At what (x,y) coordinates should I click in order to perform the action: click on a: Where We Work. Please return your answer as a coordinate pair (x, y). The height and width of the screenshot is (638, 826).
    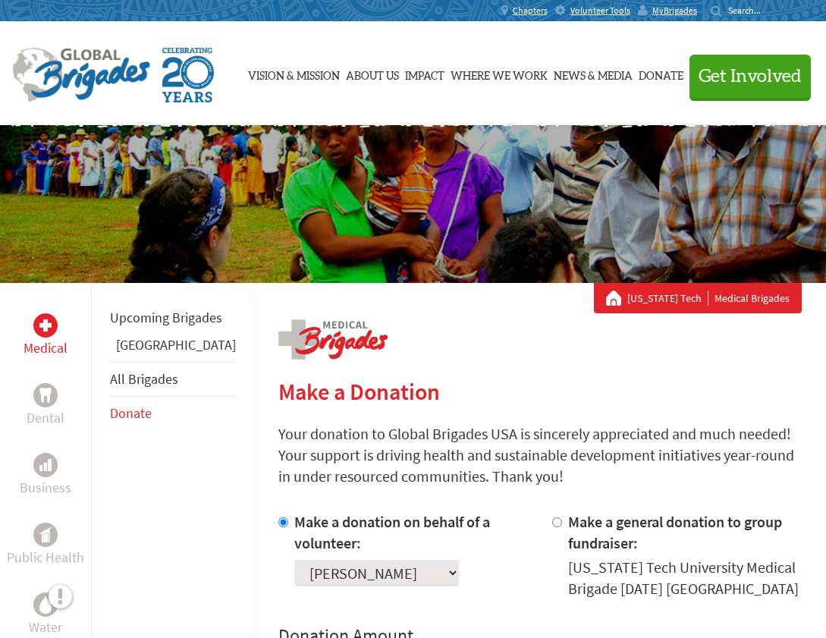
    Looking at the image, I should click on (499, 74).